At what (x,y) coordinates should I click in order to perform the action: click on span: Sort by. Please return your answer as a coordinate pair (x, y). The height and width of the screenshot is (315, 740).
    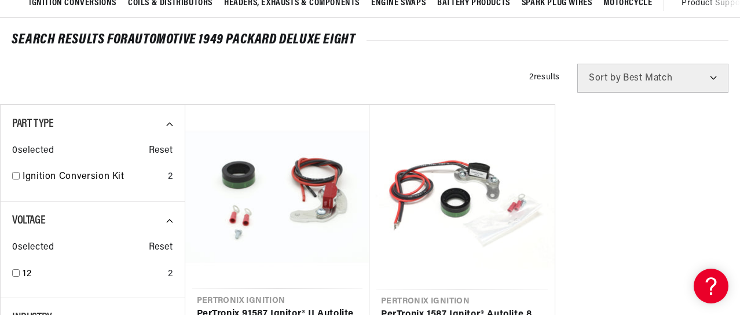
    Looking at the image, I should click on (604, 78).